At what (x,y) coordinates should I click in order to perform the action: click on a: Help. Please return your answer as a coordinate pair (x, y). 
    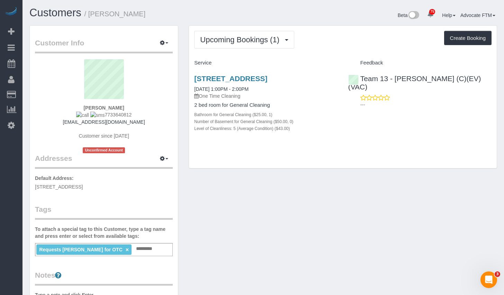
    Looking at the image, I should click on (449, 15).